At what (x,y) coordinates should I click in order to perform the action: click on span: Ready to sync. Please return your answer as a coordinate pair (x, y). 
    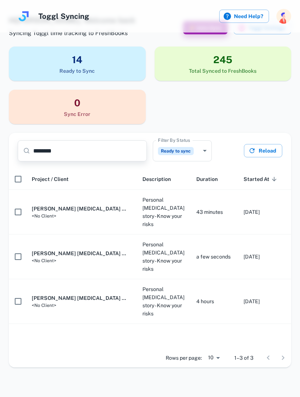
    Looking at the image, I should click on (176, 151).